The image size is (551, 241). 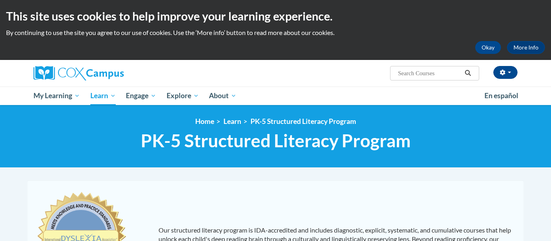 I want to click on span: En español, so click(x=501, y=96).